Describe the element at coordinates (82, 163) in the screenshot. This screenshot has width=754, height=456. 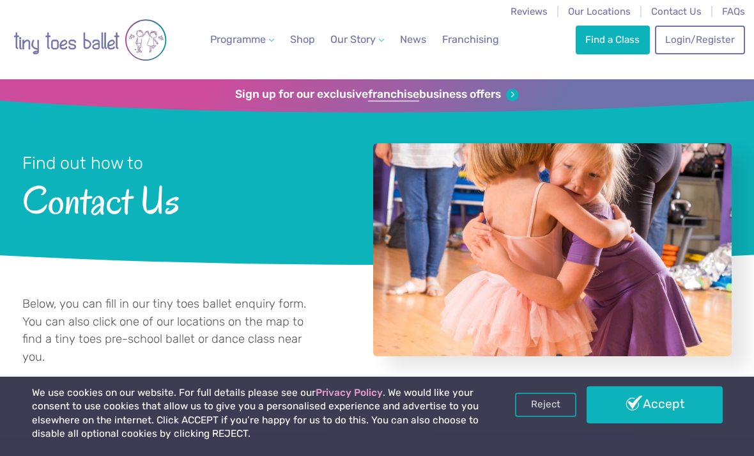
I see `small: Find out how to` at that location.